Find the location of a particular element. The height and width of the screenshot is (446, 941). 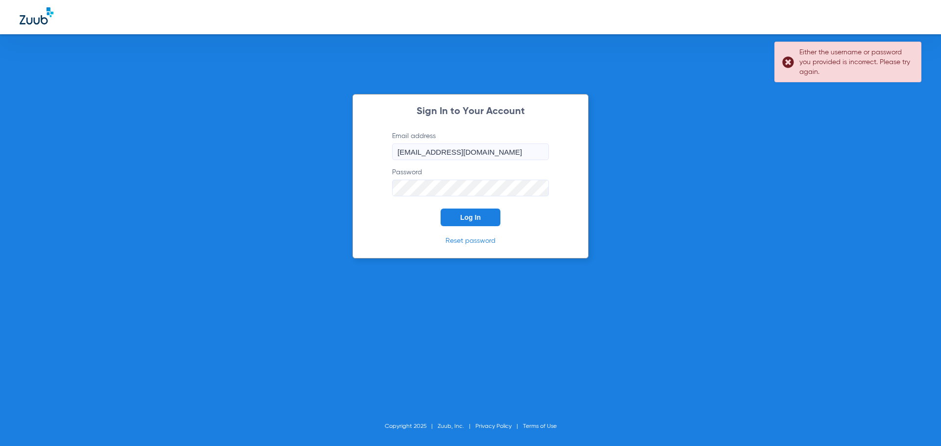

li: Copyright 2025 is located at coordinates (411, 427).